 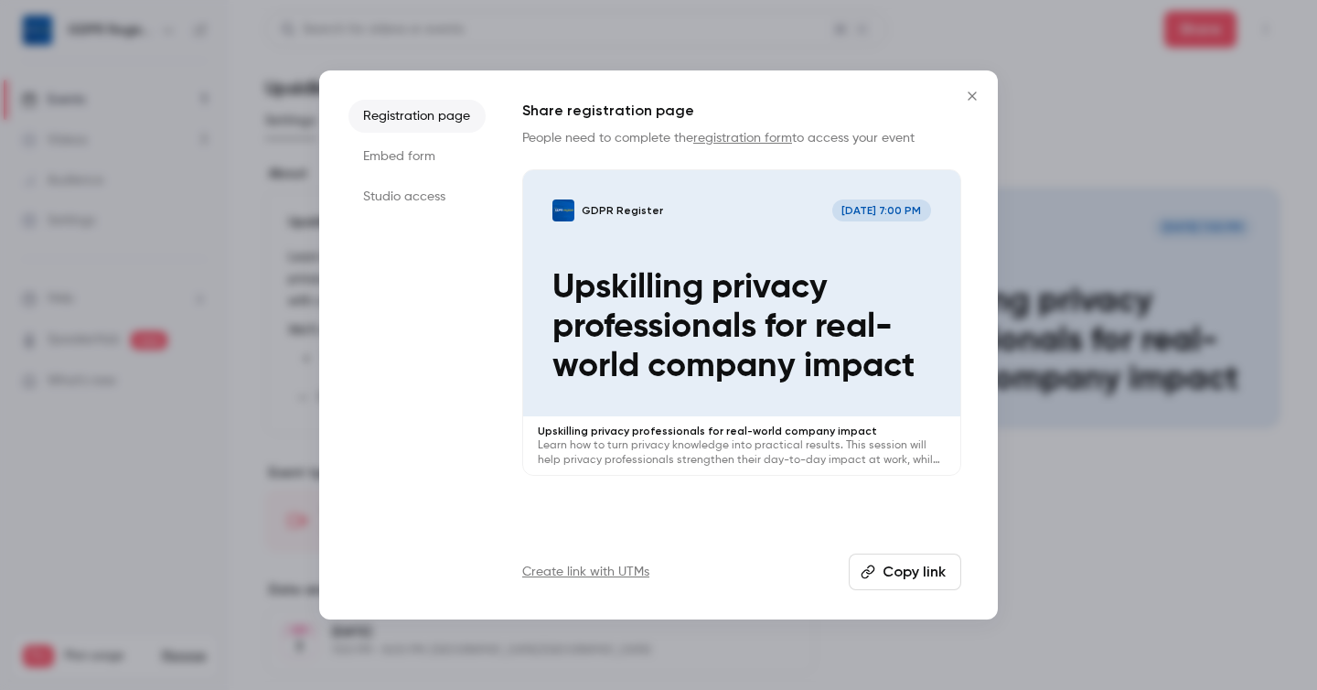 What do you see at coordinates (564, 210) in the screenshot?
I see `img: Upskilling privacy professionals for real-world company impact` at bounding box center [564, 210].